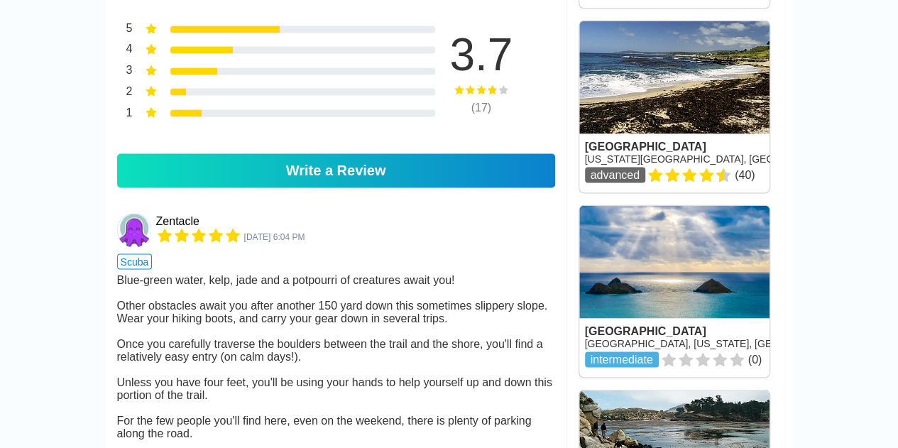 The image size is (898, 448). Describe the element at coordinates (336, 170) in the screenshot. I see `a: Write a Review` at that location.